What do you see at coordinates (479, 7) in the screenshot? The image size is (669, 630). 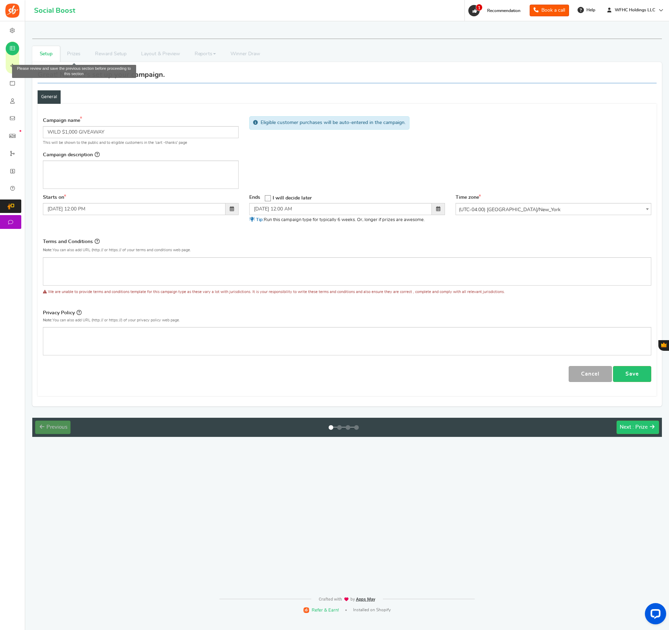 I see `span: 1` at bounding box center [479, 7].